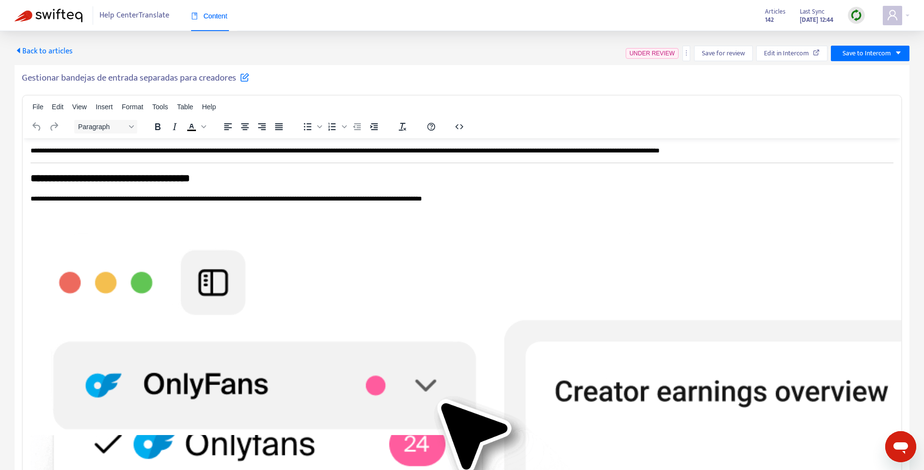 The height and width of the screenshot is (470, 924). Describe the element at coordinates (336, 127) in the screenshot. I see `div: Numbered list` at that location.